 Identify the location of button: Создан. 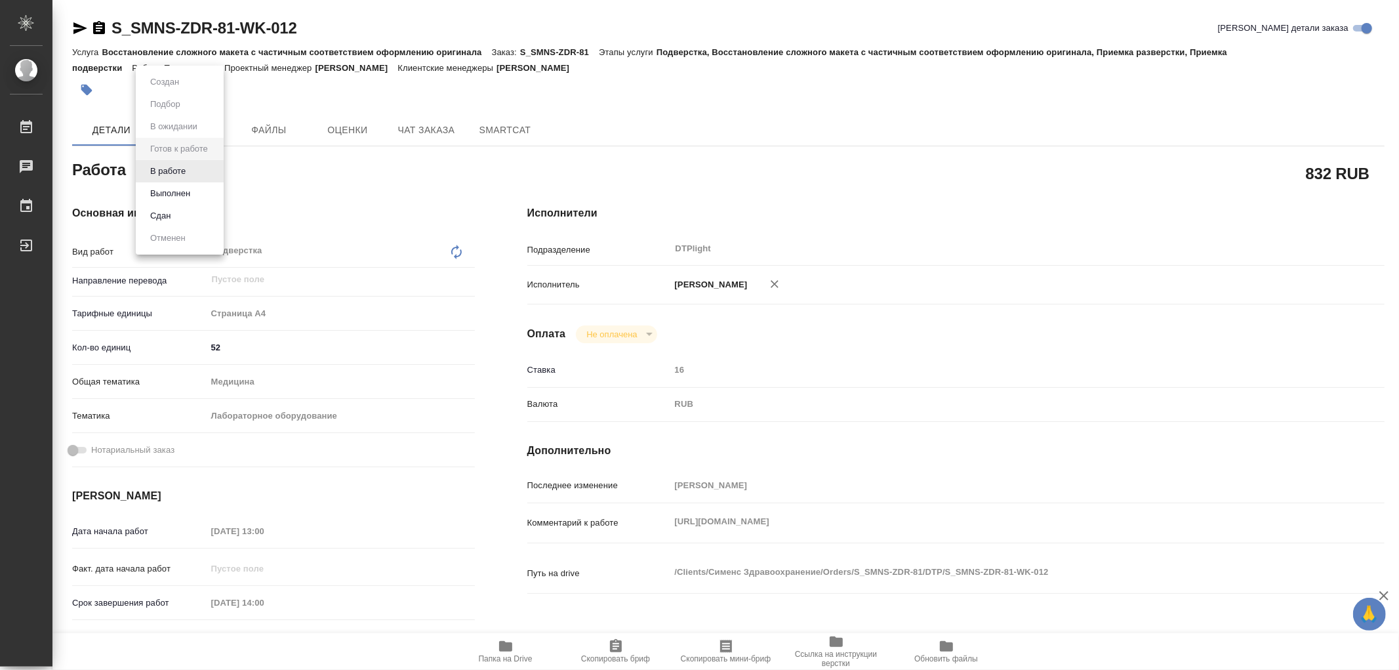
(165, 82).